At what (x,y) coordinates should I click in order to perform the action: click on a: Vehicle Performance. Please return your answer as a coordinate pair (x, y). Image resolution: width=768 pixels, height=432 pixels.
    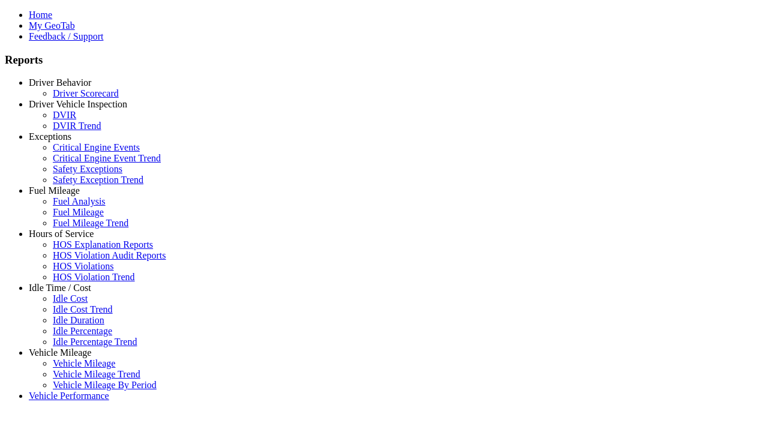
    Looking at the image, I should click on (69, 395).